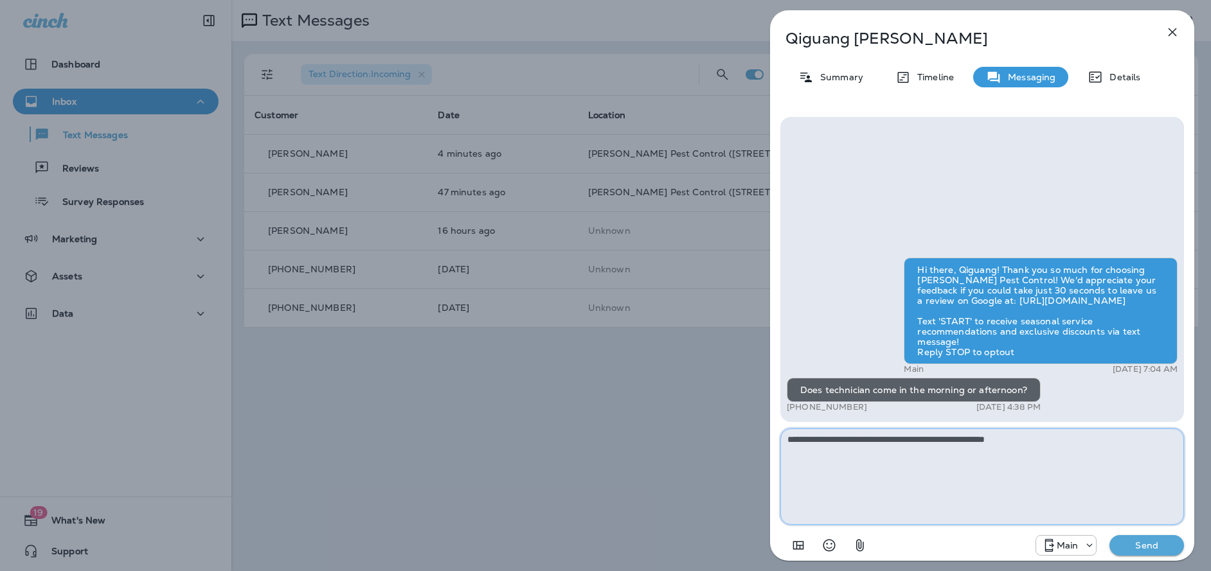 Image resolution: width=1211 pixels, height=571 pixels. What do you see at coordinates (1147, 546) in the screenshot?
I see `button: Send` at bounding box center [1147, 546].